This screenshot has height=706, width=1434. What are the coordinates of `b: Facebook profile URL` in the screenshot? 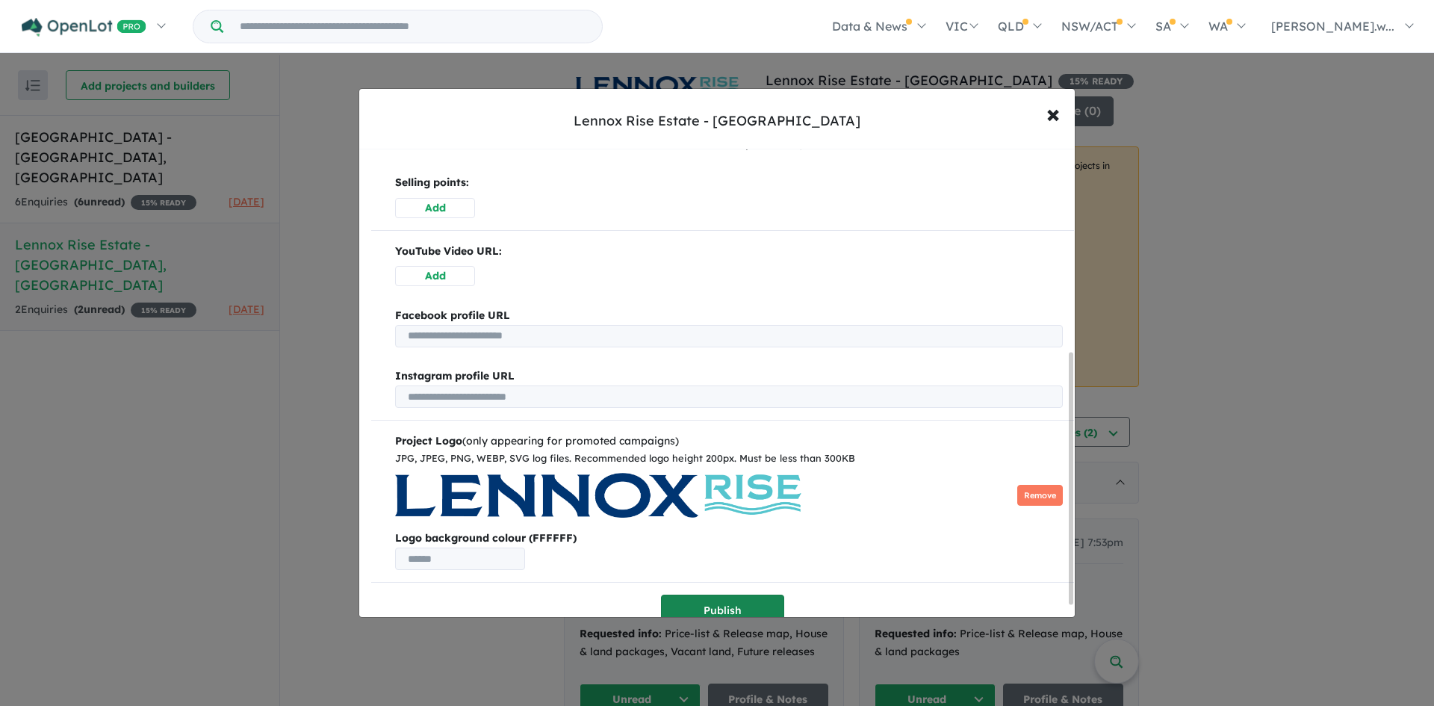 It's located at (453, 315).